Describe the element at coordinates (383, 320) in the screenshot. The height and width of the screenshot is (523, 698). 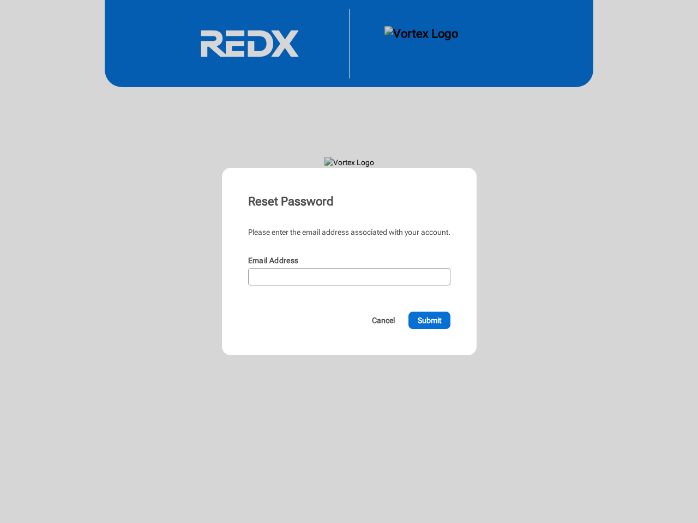
I see `button: Cancel` at that location.